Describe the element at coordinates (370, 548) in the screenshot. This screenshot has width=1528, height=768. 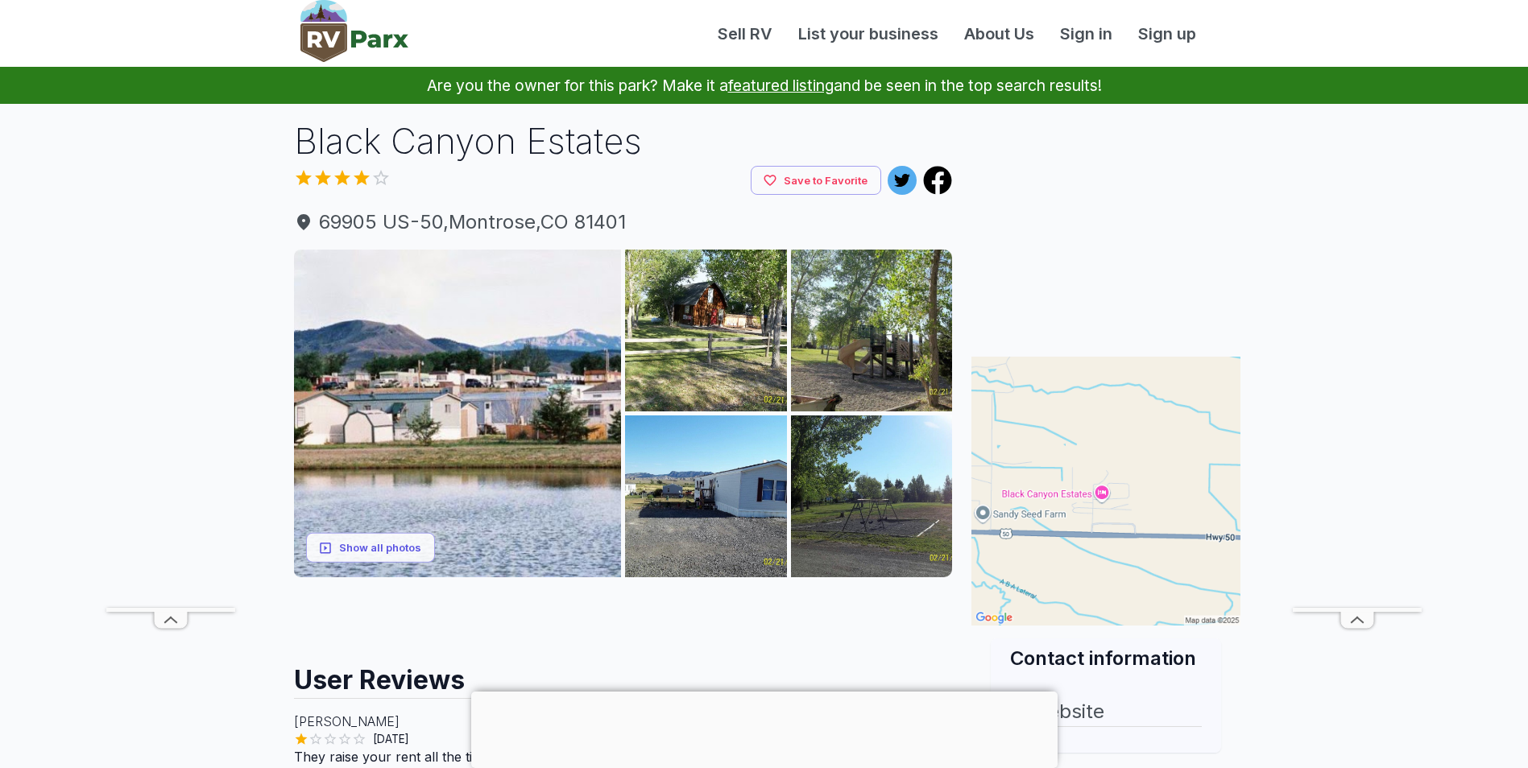
I see `button: Show all photos` at that location.